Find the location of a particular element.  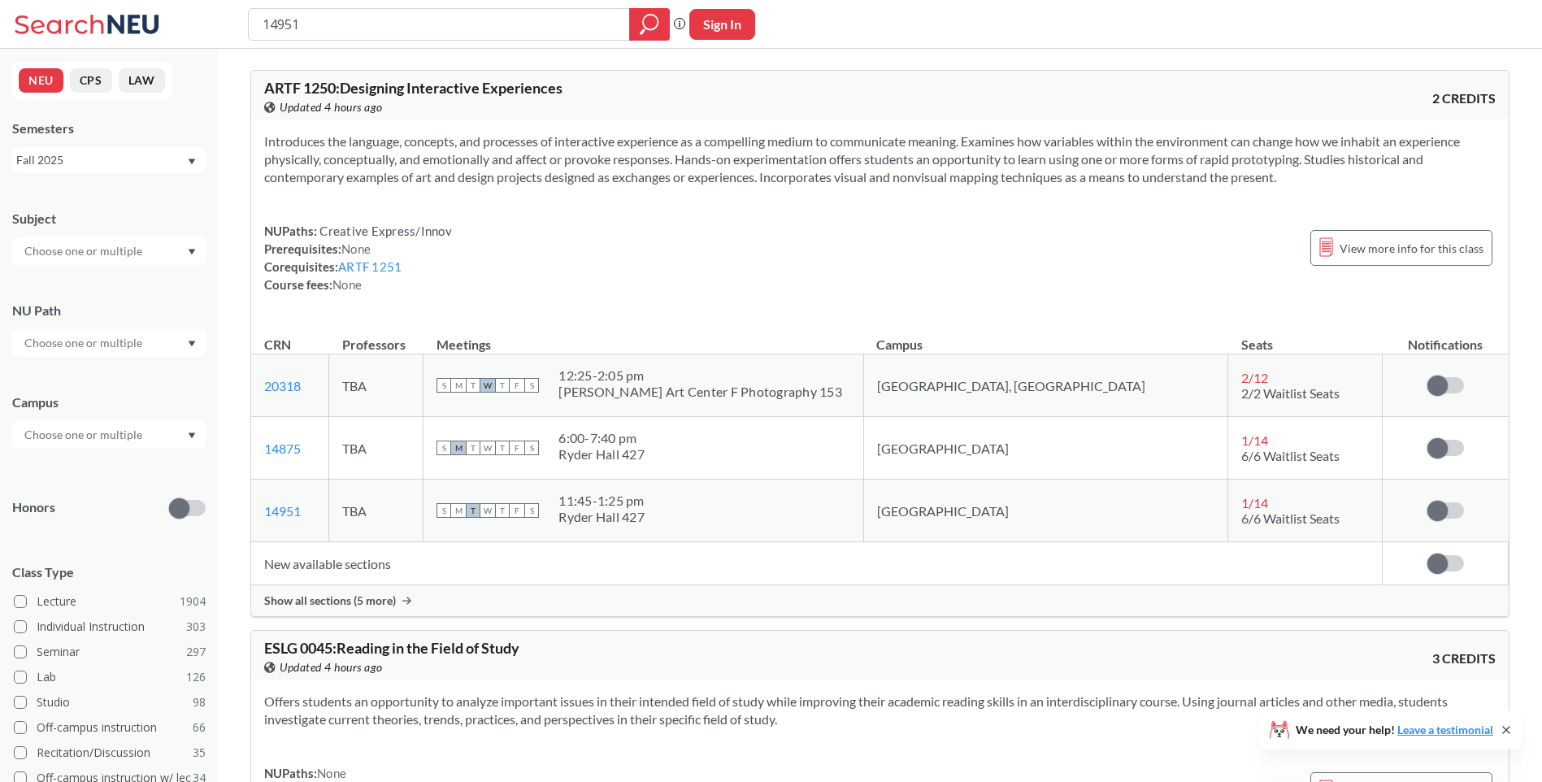

div: NU Path is located at coordinates (109, 311).